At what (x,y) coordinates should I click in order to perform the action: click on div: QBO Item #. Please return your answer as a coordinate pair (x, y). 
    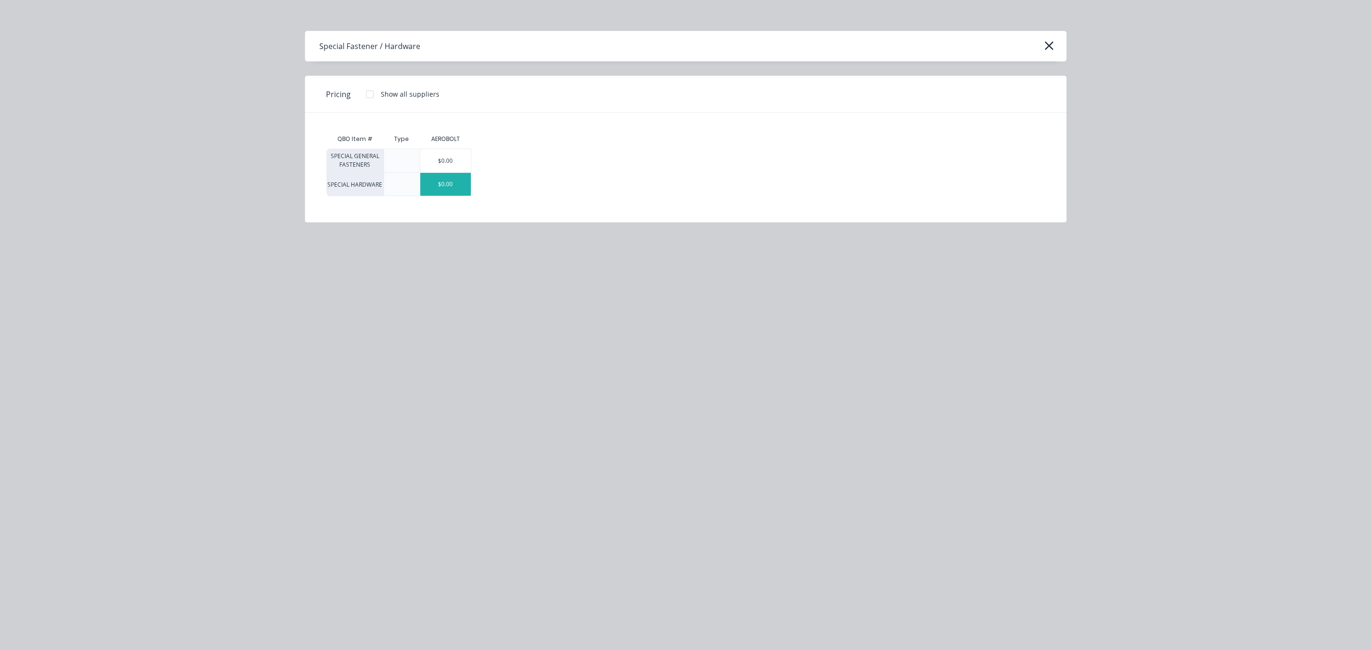
    Looking at the image, I should click on (355, 139).